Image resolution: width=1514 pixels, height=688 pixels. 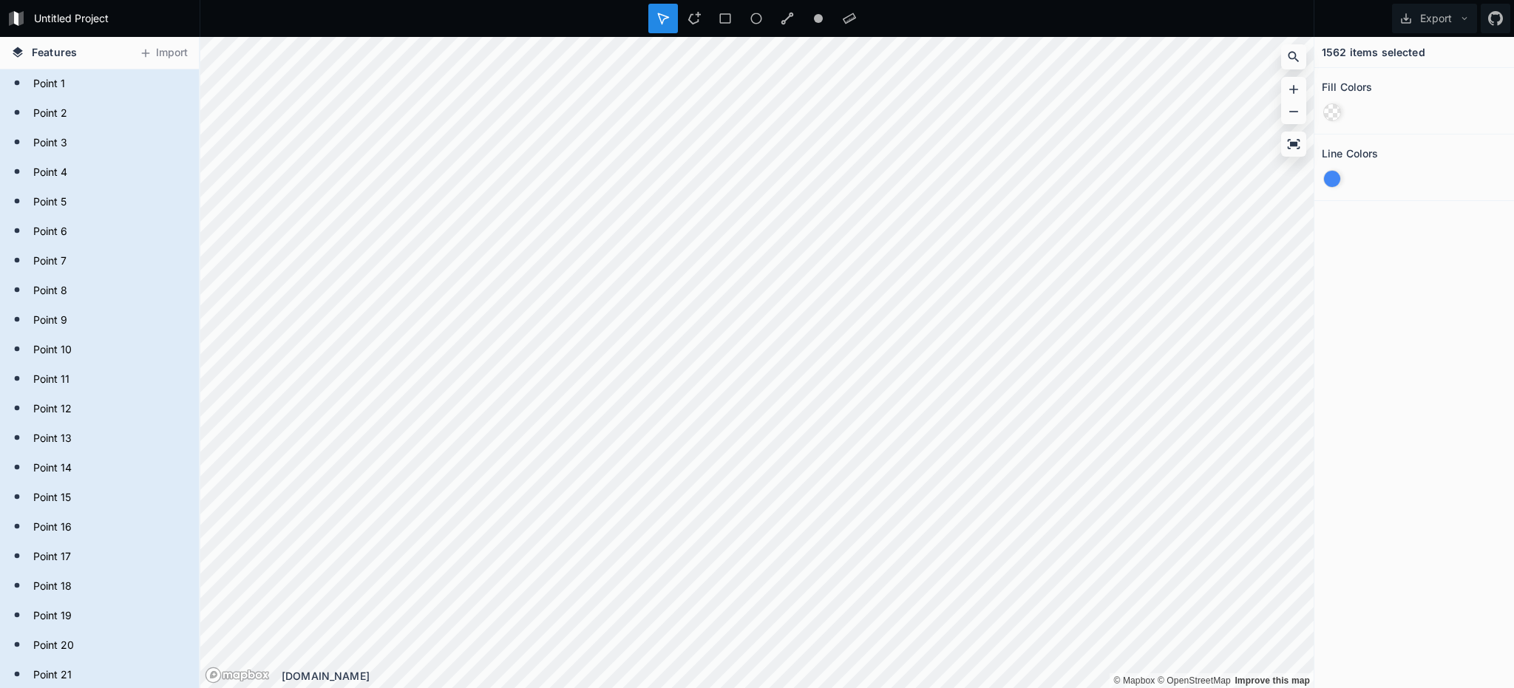 I want to click on button: Export, so click(x=1434, y=18).